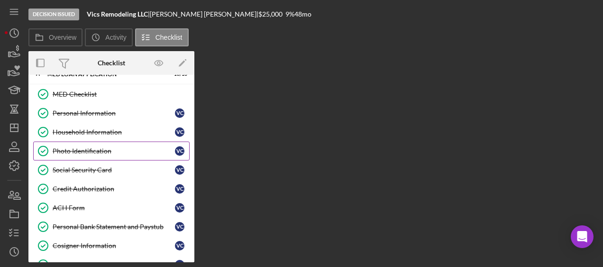 Image resolution: width=603 pixels, height=267 pixels. Describe the element at coordinates (270, 14) in the screenshot. I see `span: $25,000` at that location.